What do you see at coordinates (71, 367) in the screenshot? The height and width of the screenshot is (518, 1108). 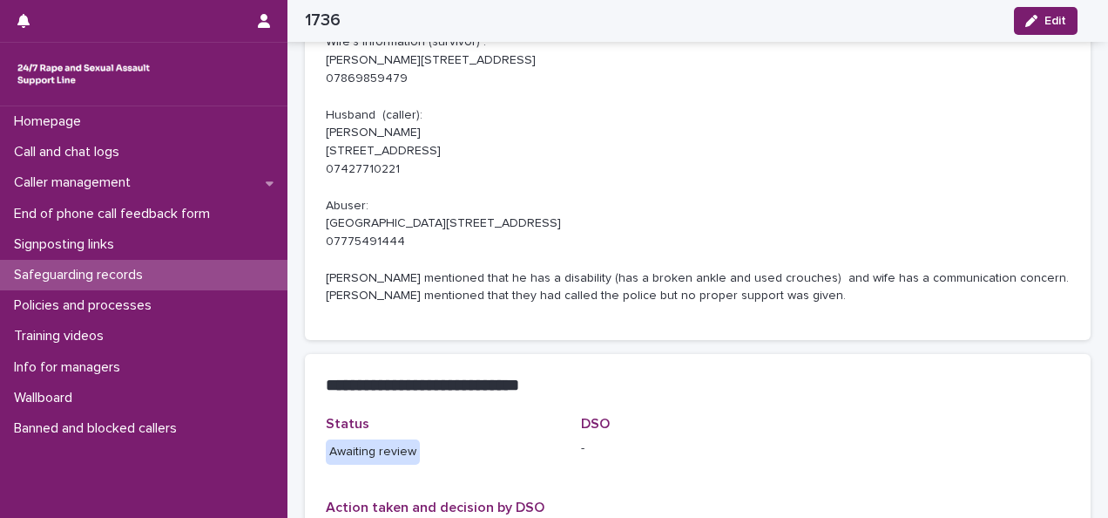 I see `p: Info for managers` at bounding box center [71, 367].